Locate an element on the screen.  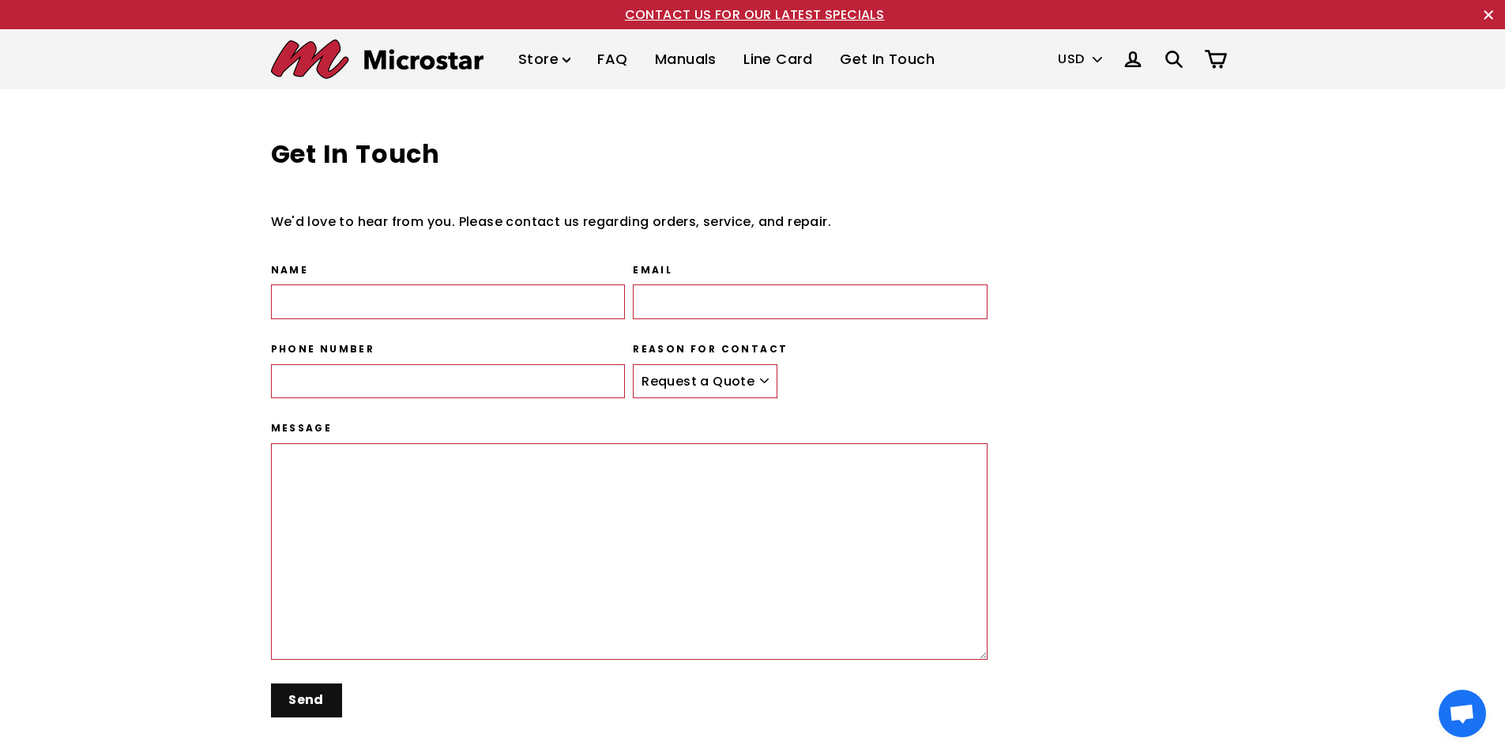
a: Store is located at coordinates (544, 59).